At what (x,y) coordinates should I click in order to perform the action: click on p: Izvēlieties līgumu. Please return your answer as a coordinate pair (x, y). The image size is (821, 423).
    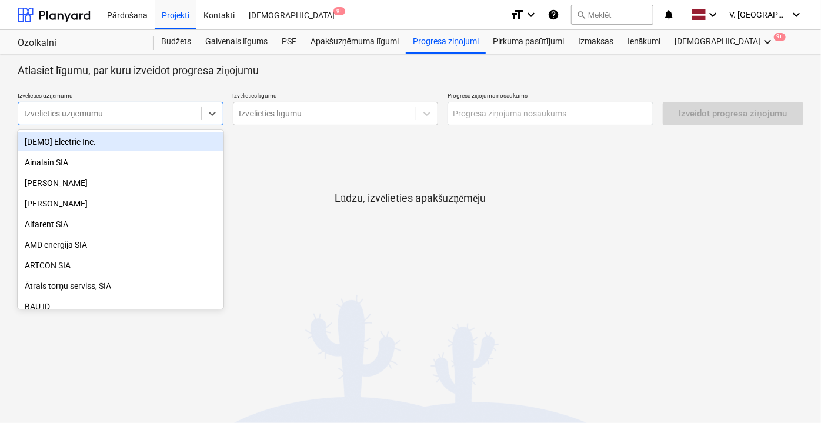
    Looking at the image, I should click on (336, 96).